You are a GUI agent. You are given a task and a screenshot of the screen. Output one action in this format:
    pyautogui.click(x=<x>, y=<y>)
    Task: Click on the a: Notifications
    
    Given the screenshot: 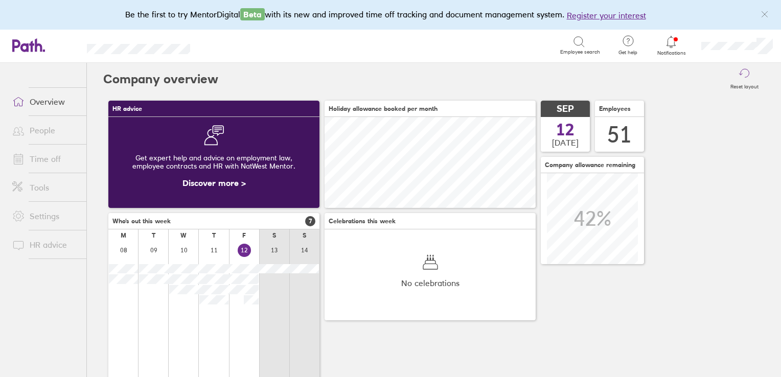 What is the action you would take?
    pyautogui.click(x=671, y=46)
    